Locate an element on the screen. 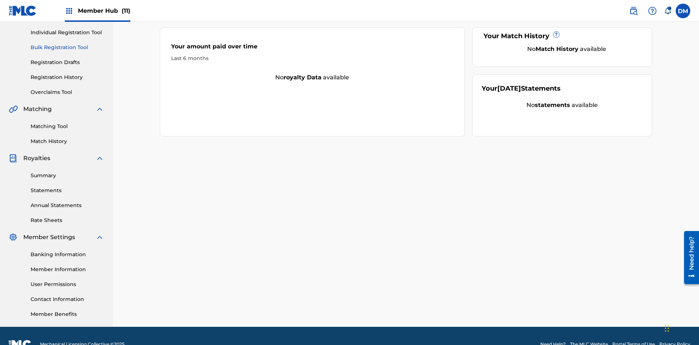 This screenshot has width=699, height=345. a: Member Benefits is located at coordinates (67, 314).